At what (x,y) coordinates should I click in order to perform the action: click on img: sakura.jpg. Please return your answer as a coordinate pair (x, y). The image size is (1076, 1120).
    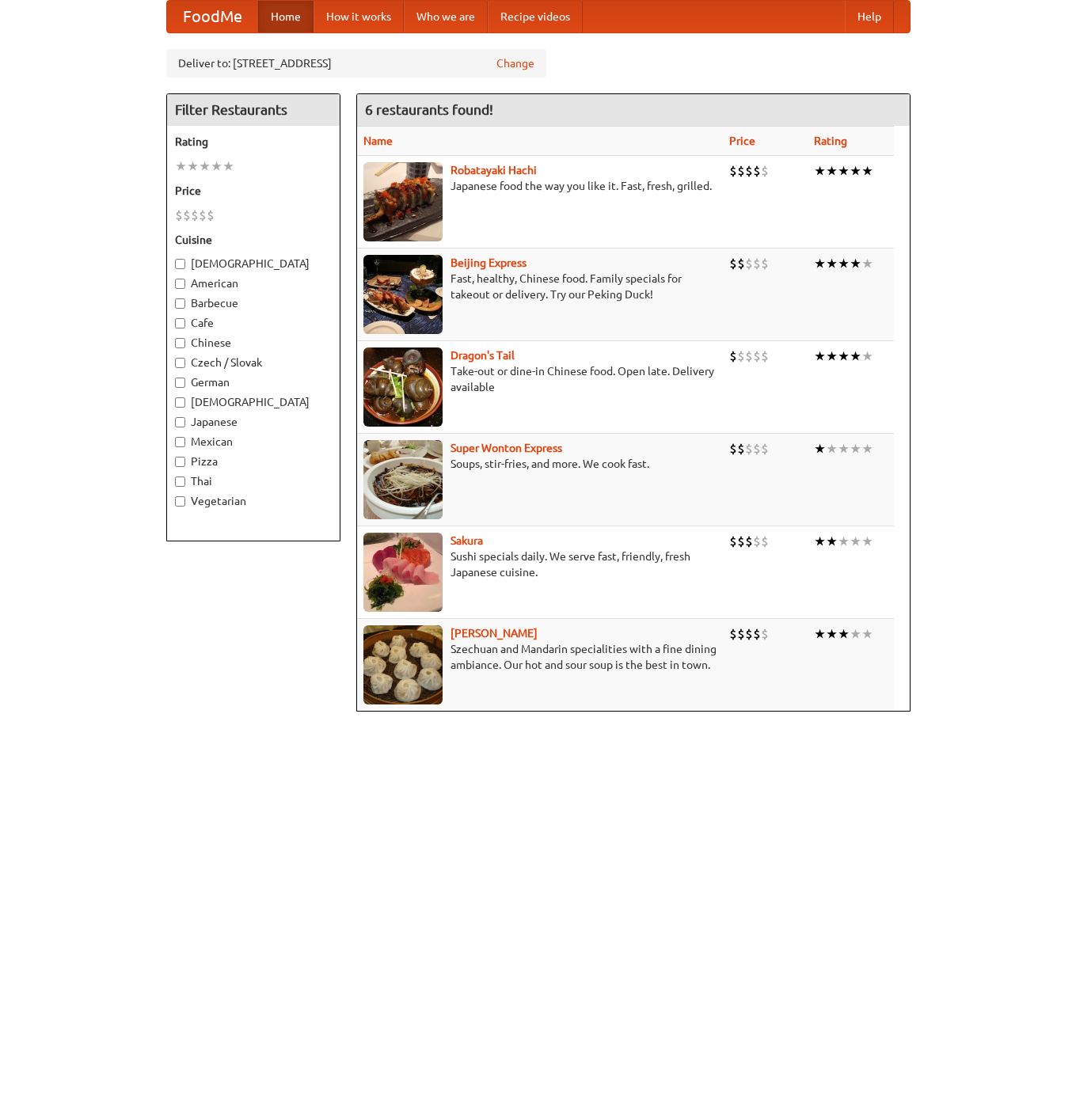
    Looking at the image, I should click on (403, 573).